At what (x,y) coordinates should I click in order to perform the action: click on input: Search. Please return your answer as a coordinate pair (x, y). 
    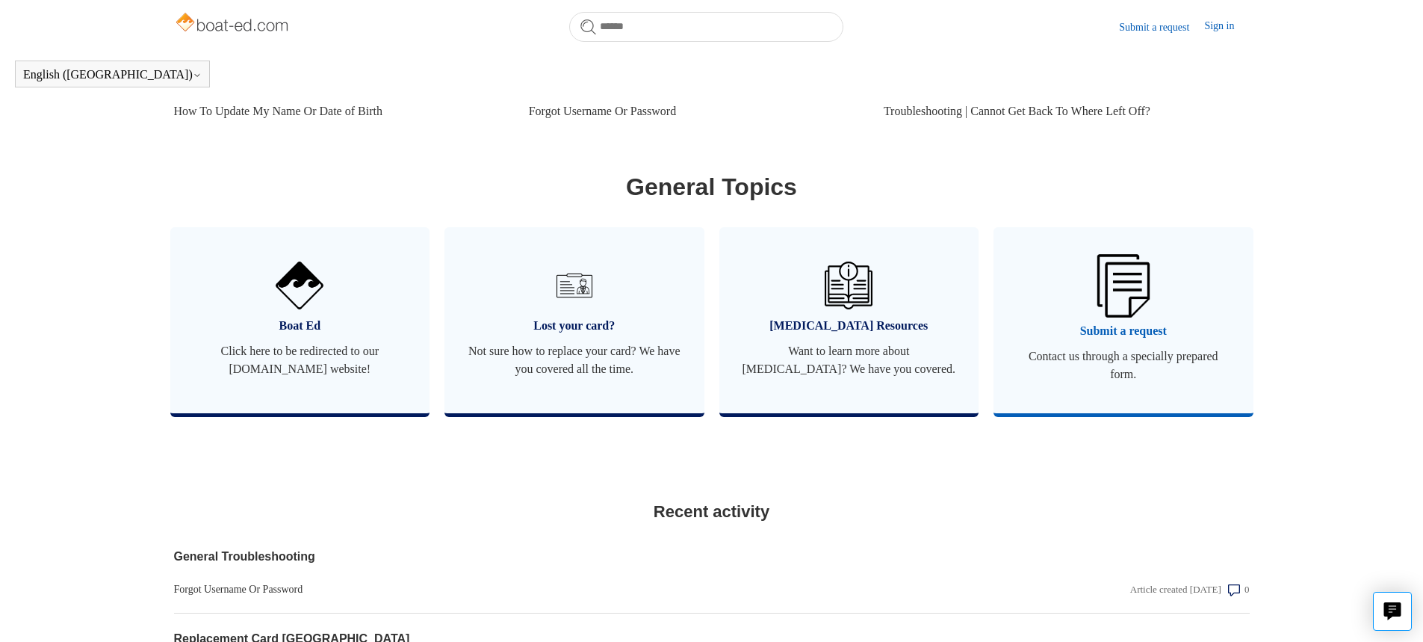
    Looking at the image, I should click on (706, 27).